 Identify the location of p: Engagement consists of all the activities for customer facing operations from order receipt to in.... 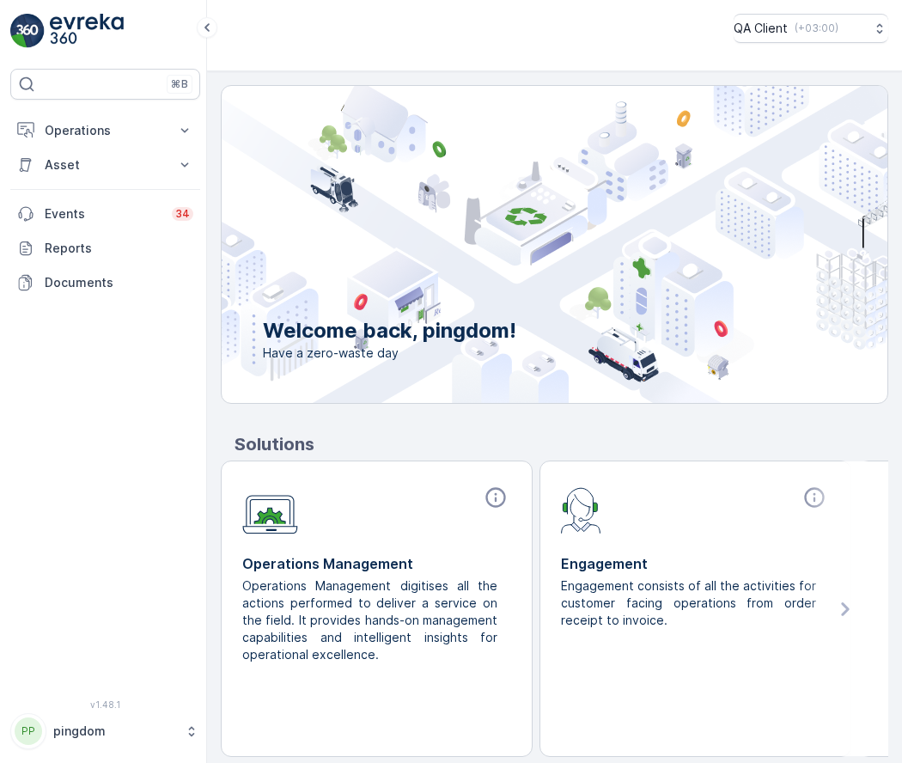
(688, 603).